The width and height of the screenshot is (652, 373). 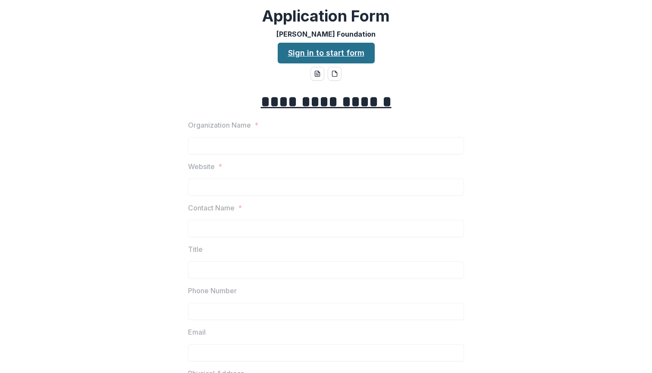 I want to click on p: Website, so click(x=201, y=166).